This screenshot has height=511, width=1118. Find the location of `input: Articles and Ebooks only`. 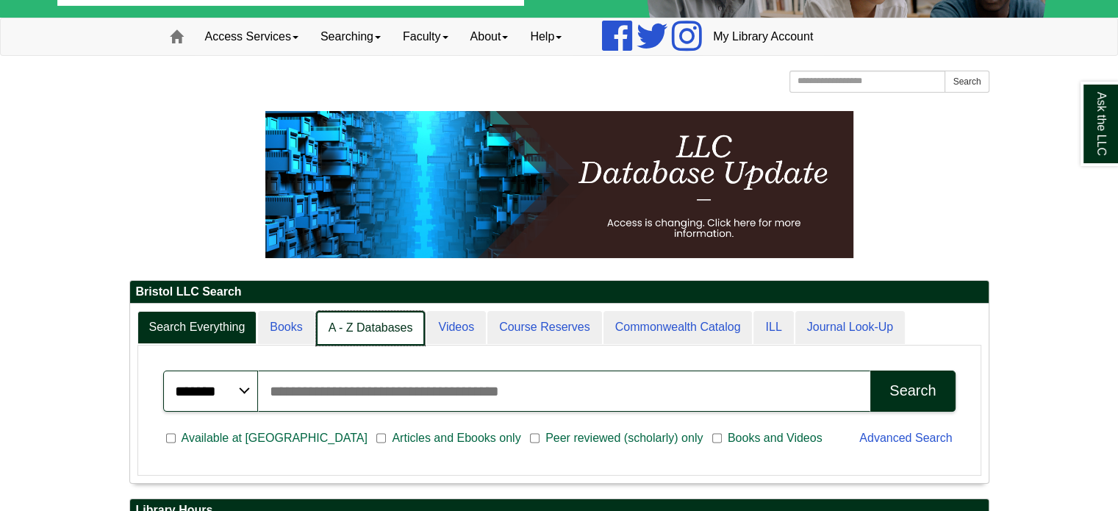

input: Articles and Ebooks only is located at coordinates (381, 438).